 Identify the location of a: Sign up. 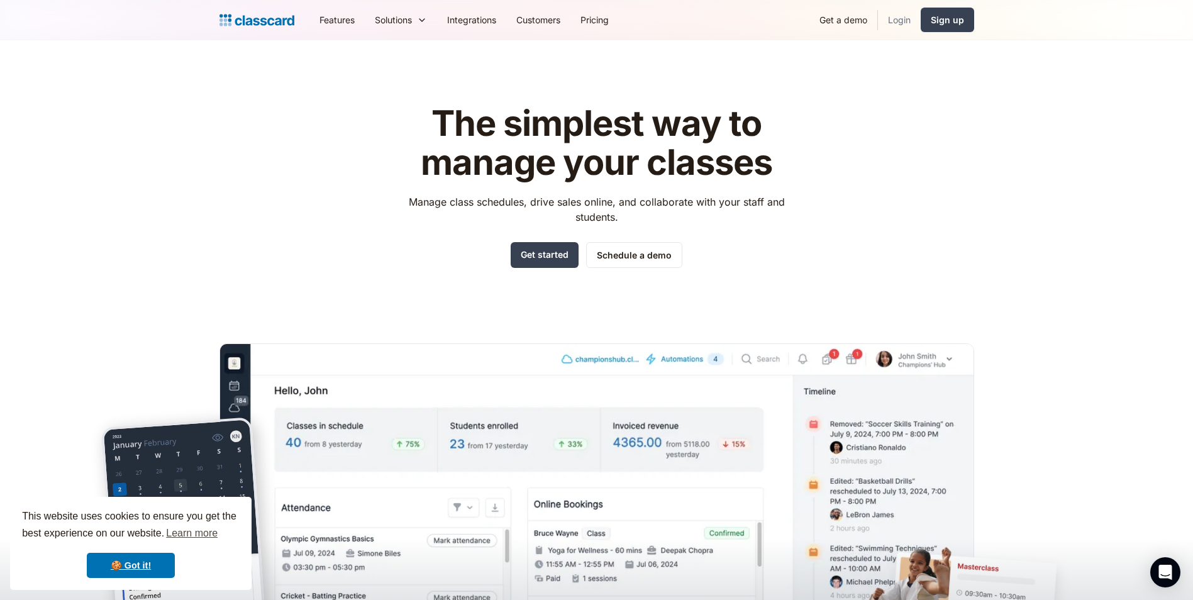
(947, 19).